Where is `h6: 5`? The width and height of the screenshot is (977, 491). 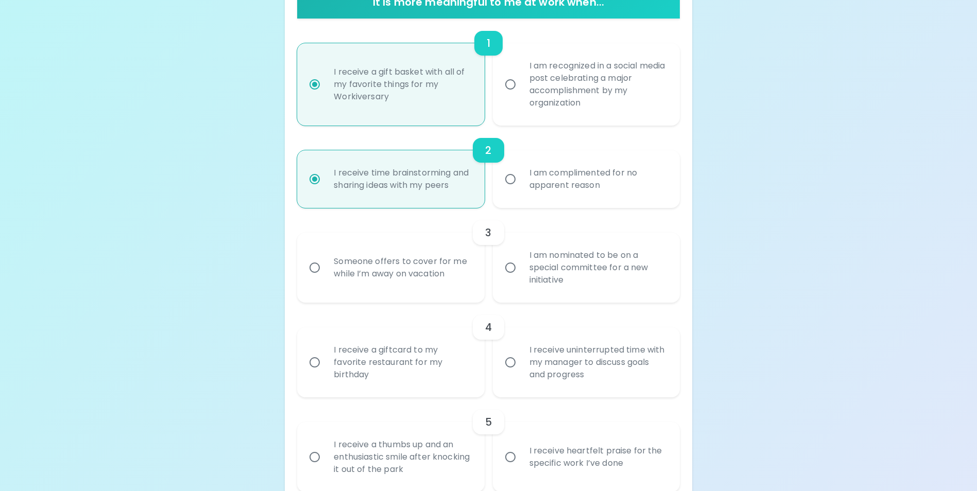
h6: 5 is located at coordinates (488, 422).